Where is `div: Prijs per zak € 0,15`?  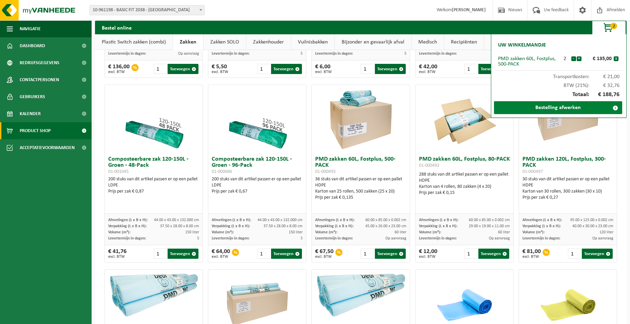
div: Prijs per zak € 0,15 is located at coordinates (464, 193).